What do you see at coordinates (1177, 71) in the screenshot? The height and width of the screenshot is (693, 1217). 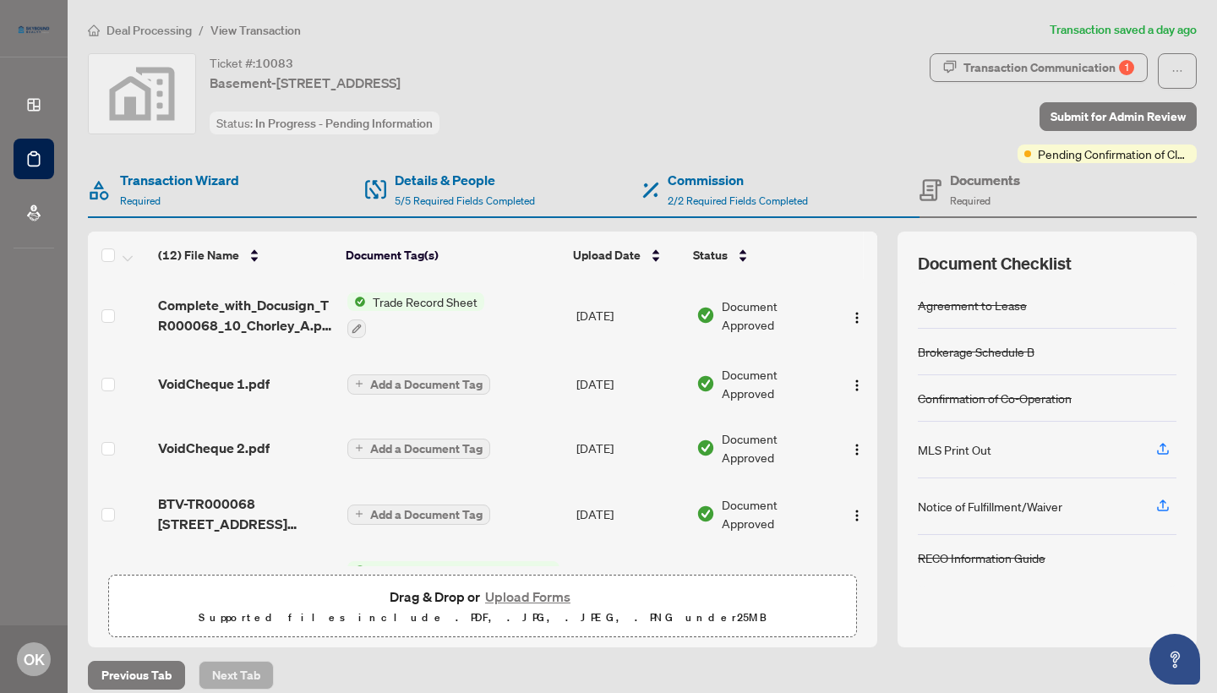 I see `span: ellipsis` at bounding box center [1177, 71].